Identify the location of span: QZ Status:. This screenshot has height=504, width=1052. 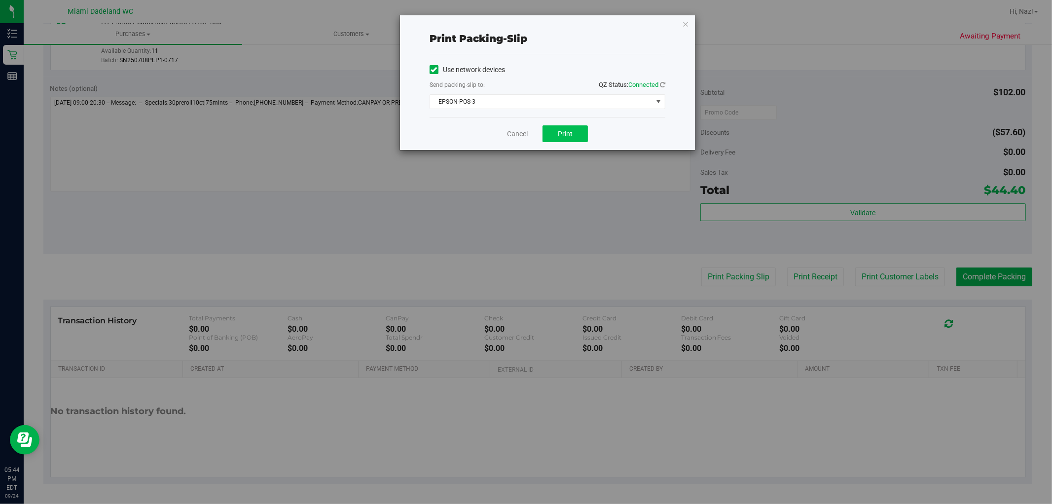
(632, 84).